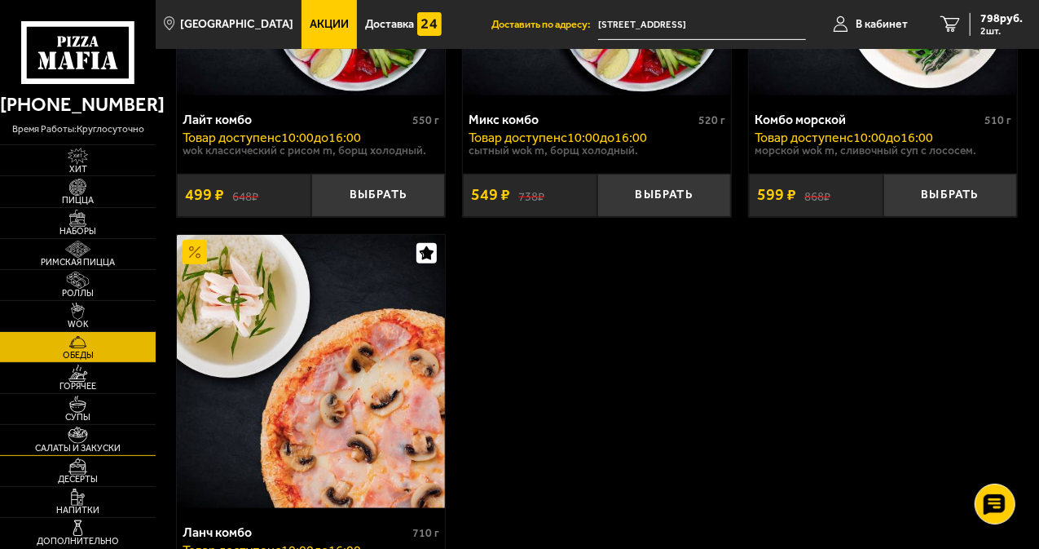 The height and width of the screenshot is (549, 1039). Describe the element at coordinates (777, 195) in the screenshot. I see `span: 599 ₽` at that location.